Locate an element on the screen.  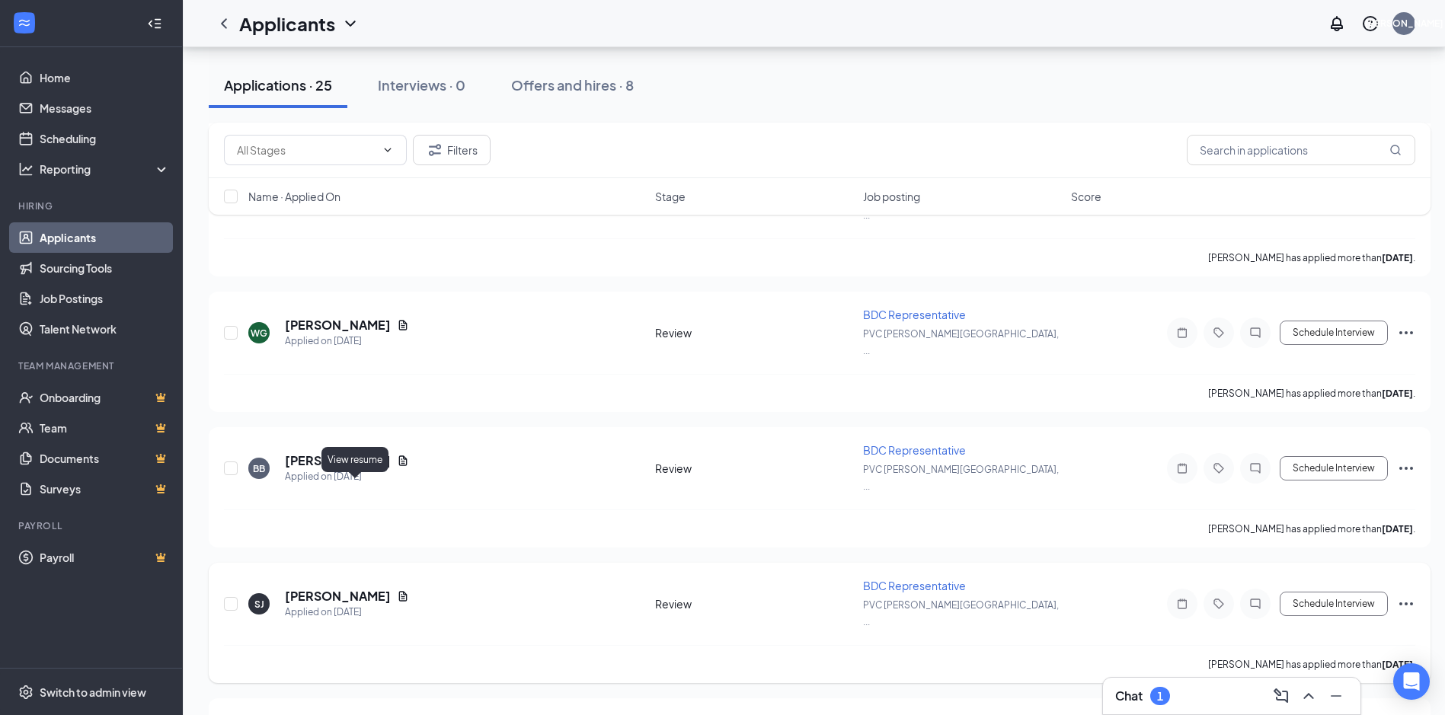
a: ChevronLeft is located at coordinates (224, 24).